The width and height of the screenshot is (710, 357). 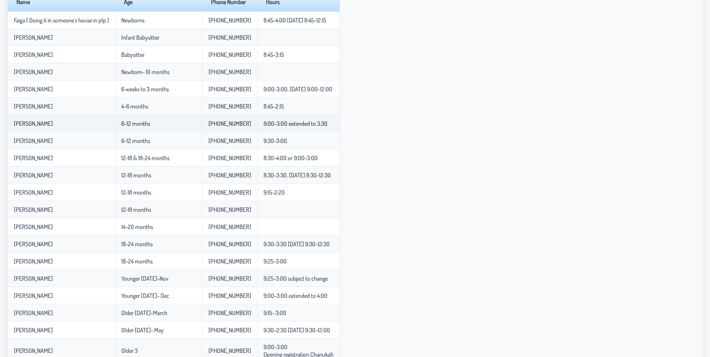 I want to click on p-celleditor: Babysitter, so click(x=133, y=55).